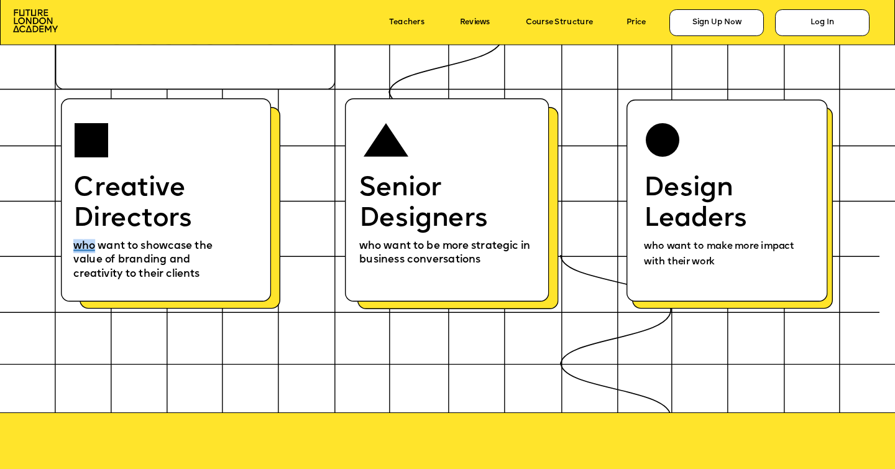 The image size is (895, 469). I want to click on span: who want to be more strategic in business conversations, so click(446, 253).